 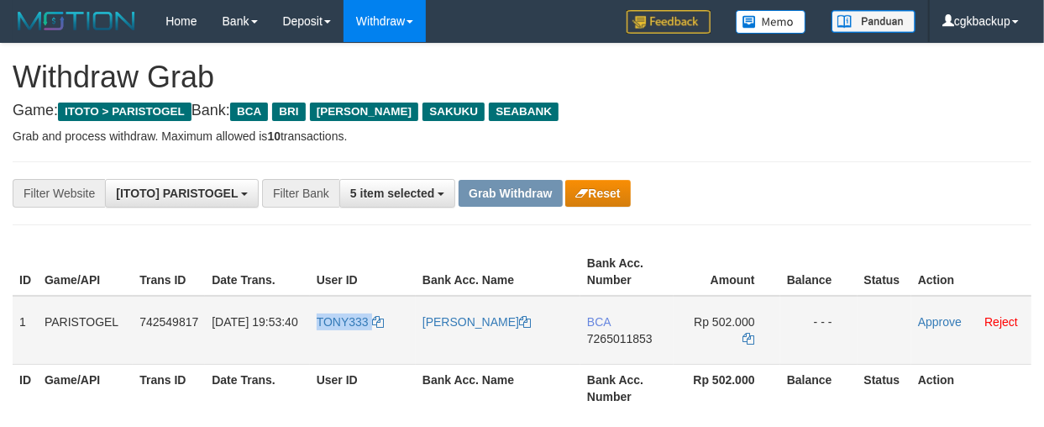 What do you see at coordinates (1001, 322) in the screenshot?
I see `a: Reject` at bounding box center [1001, 322].